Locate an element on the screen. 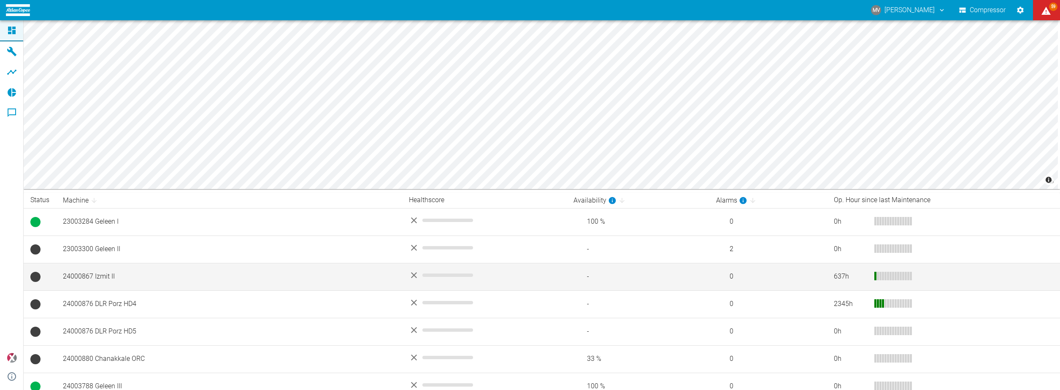 The image size is (1060, 390). td: 23003284 Geleen I is located at coordinates (229, 221).